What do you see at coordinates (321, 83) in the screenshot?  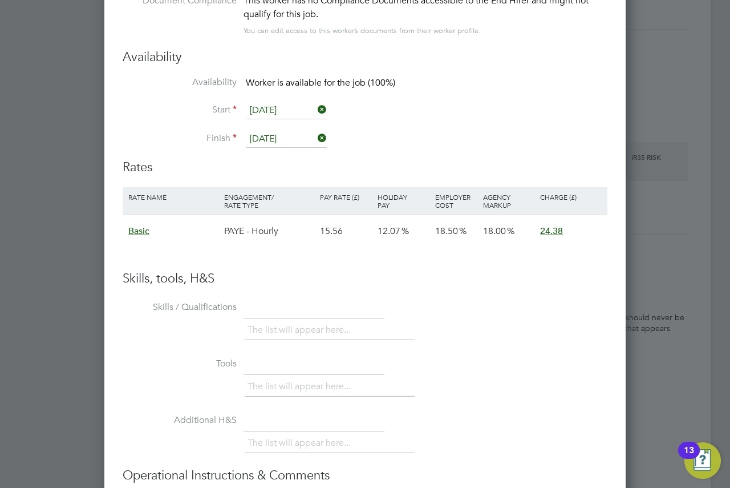 I see `span: Worker is available for the job (100%)` at bounding box center [321, 83].